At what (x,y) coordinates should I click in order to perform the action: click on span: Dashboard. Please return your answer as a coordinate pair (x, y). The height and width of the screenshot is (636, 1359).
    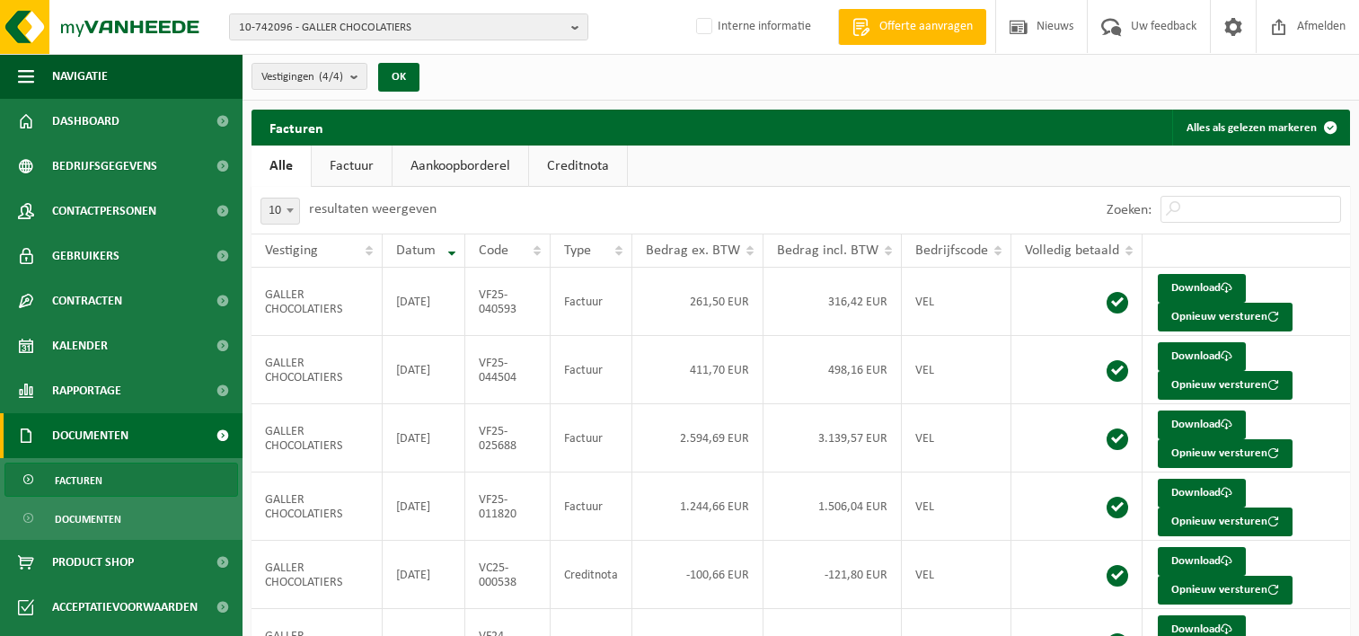
    Looking at the image, I should click on (85, 121).